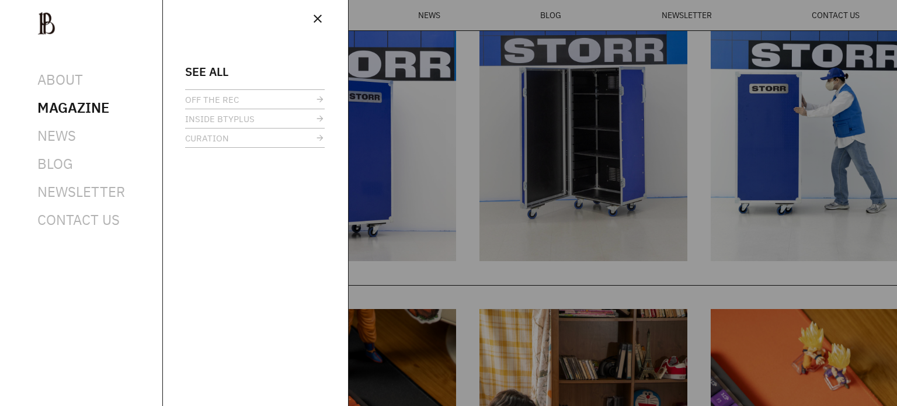 The height and width of the screenshot is (406, 897). I want to click on a: ABOUT, so click(60, 79).